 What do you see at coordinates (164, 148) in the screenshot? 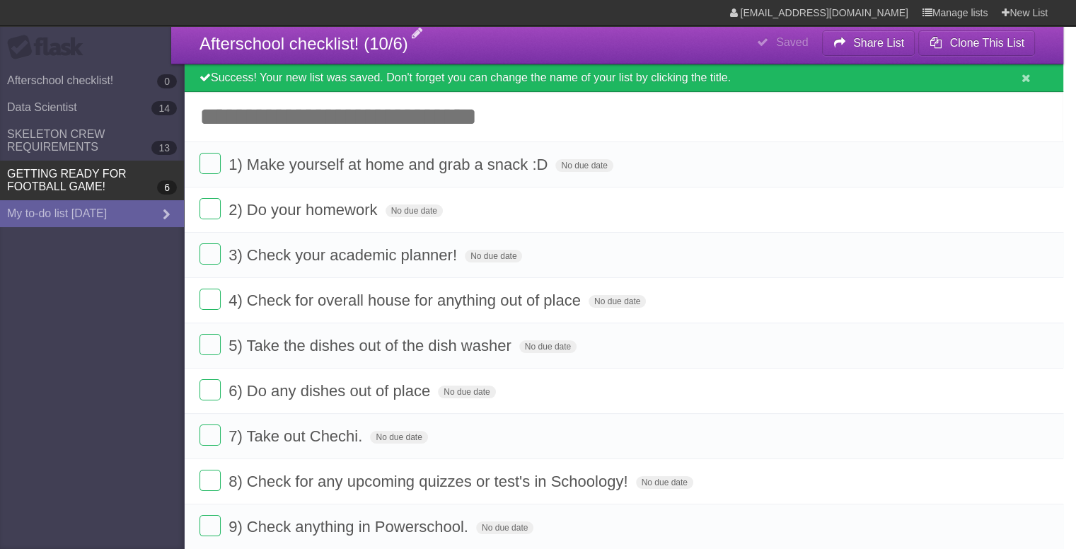
I see `b: 13` at bounding box center [164, 148].